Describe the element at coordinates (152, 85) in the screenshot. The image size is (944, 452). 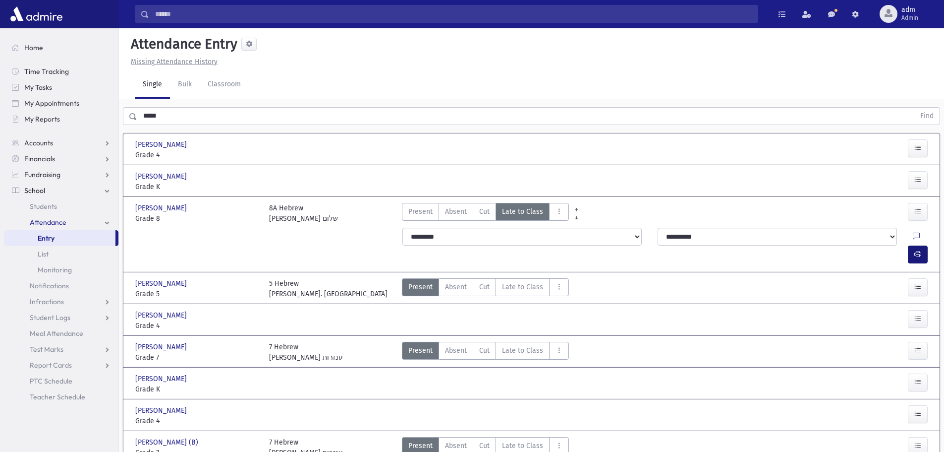
I see `a: Single` at that location.